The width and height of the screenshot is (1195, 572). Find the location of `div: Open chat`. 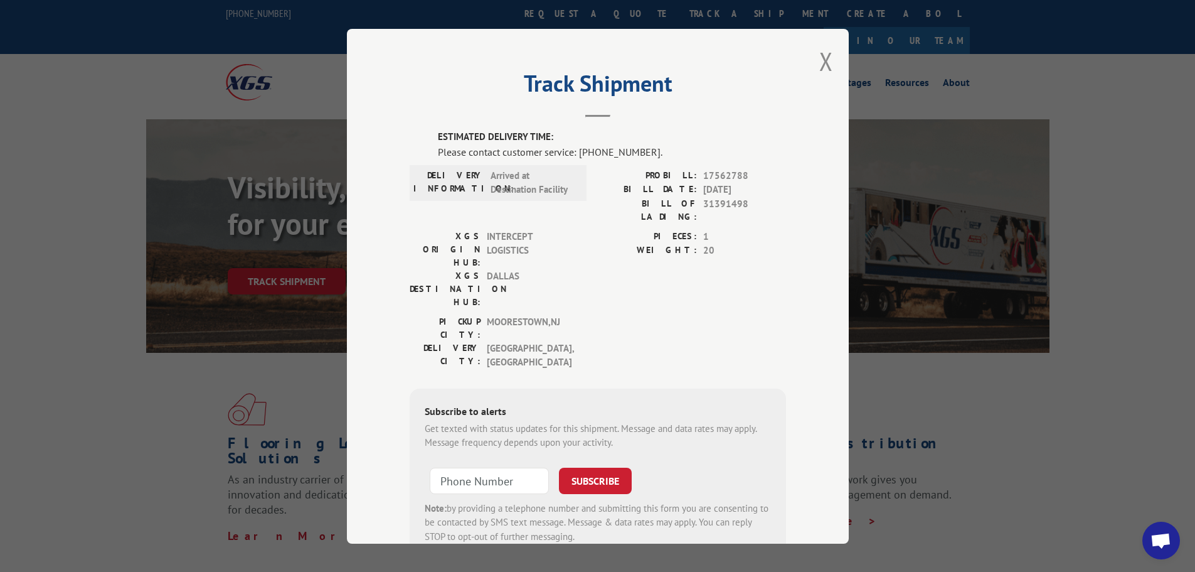

div: Open chat is located at coordinates (1162, 540).